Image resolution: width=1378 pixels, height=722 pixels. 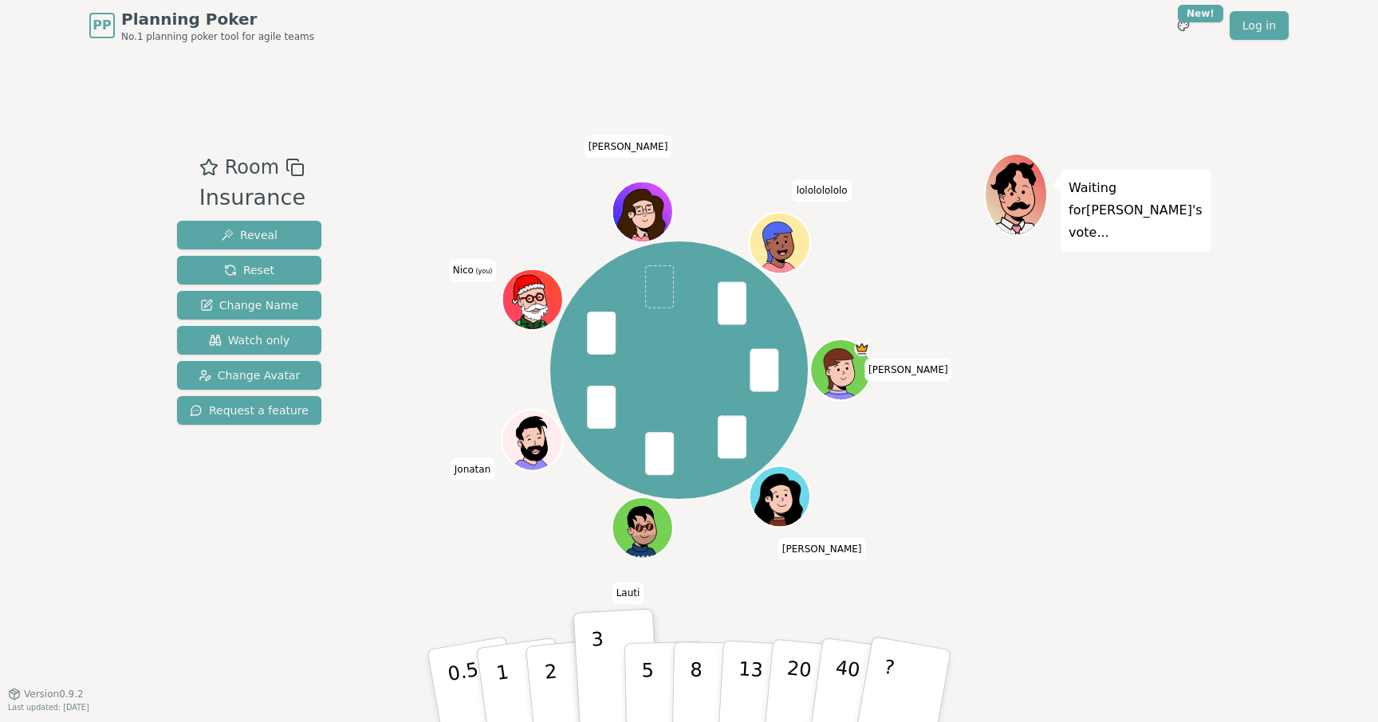 I want to click on div: Insurance, so click(x=252, y=198).